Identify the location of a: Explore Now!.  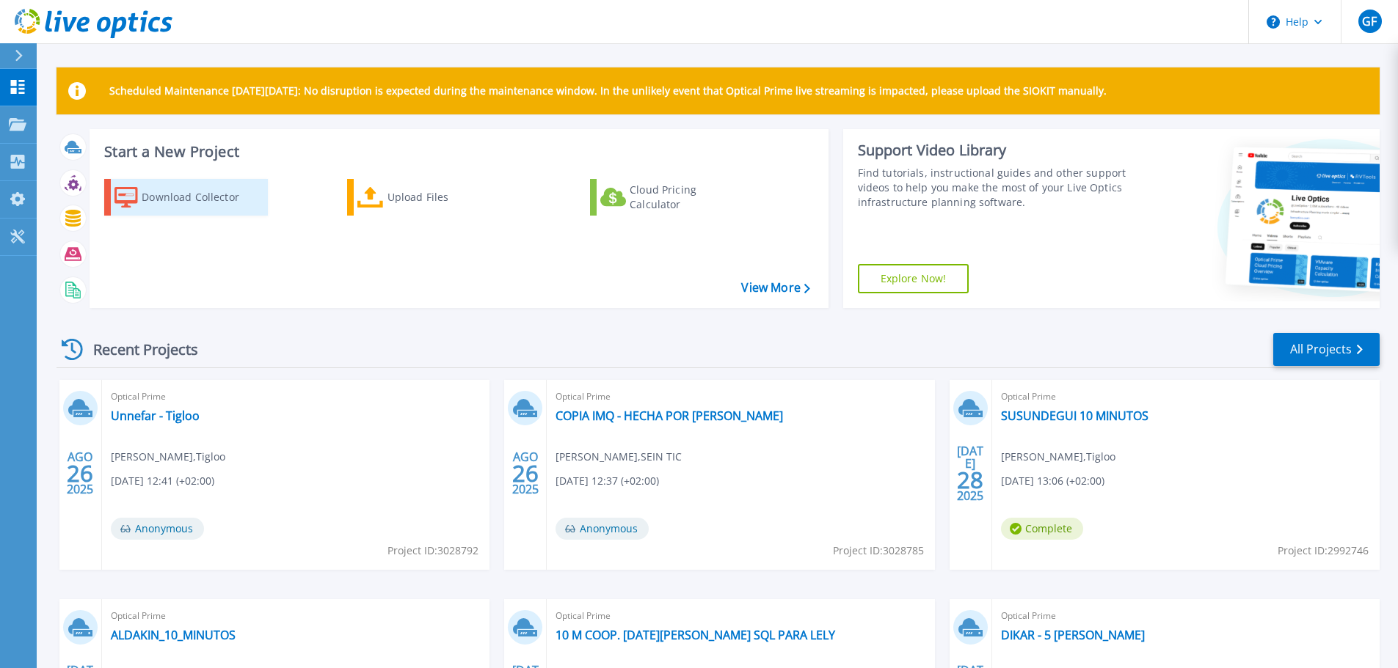
(914, 279).